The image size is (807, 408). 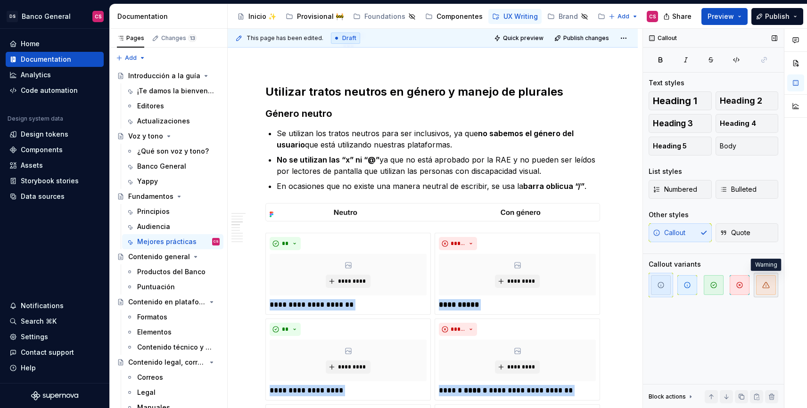 What do you see at coordinates (55, 165) in the screenshot?
I see `a: Assets` at bounding box center [55, 165].